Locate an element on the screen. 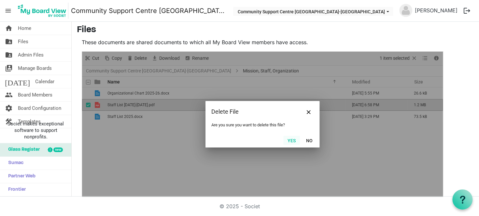 This screenshot has height=216, width=479. span: Societ makes exceptional software to support nonprofits. is located at coordinates (35, 131).